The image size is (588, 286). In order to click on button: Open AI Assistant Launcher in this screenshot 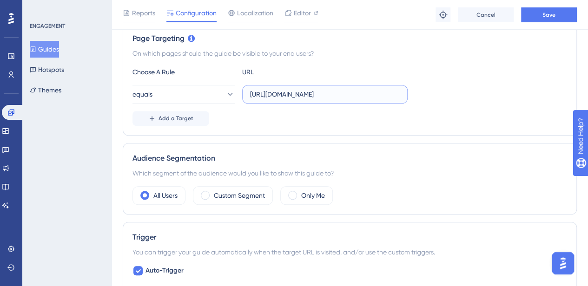, I will do `click(14, 14)`.